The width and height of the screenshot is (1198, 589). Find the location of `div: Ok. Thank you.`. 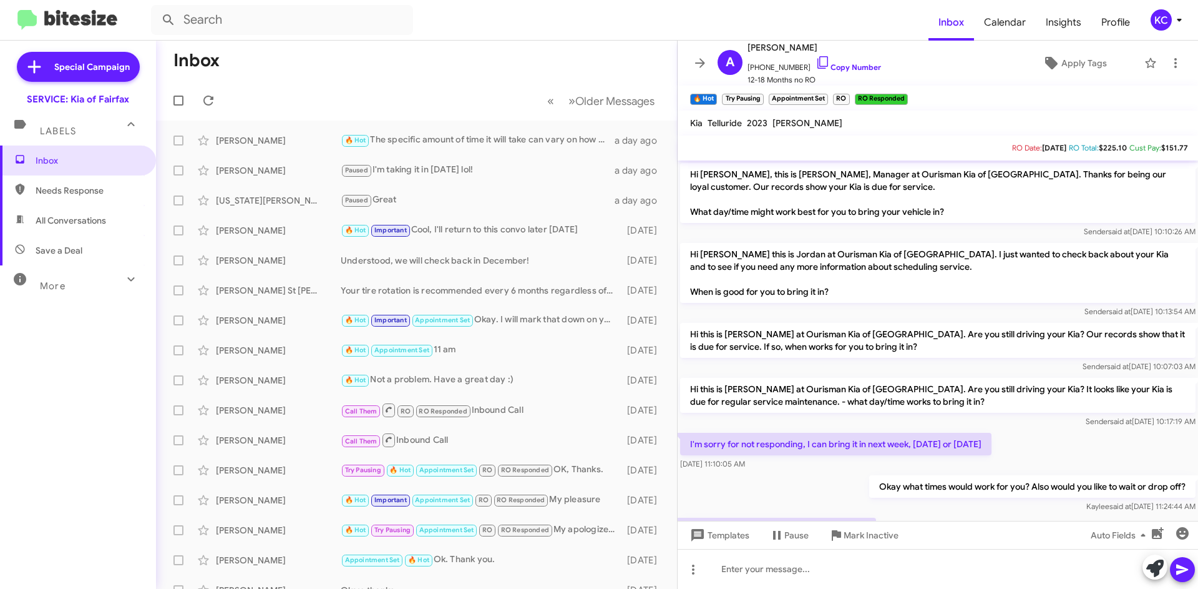

div: Ok. Thank you. is located at coordinates (481, 559).